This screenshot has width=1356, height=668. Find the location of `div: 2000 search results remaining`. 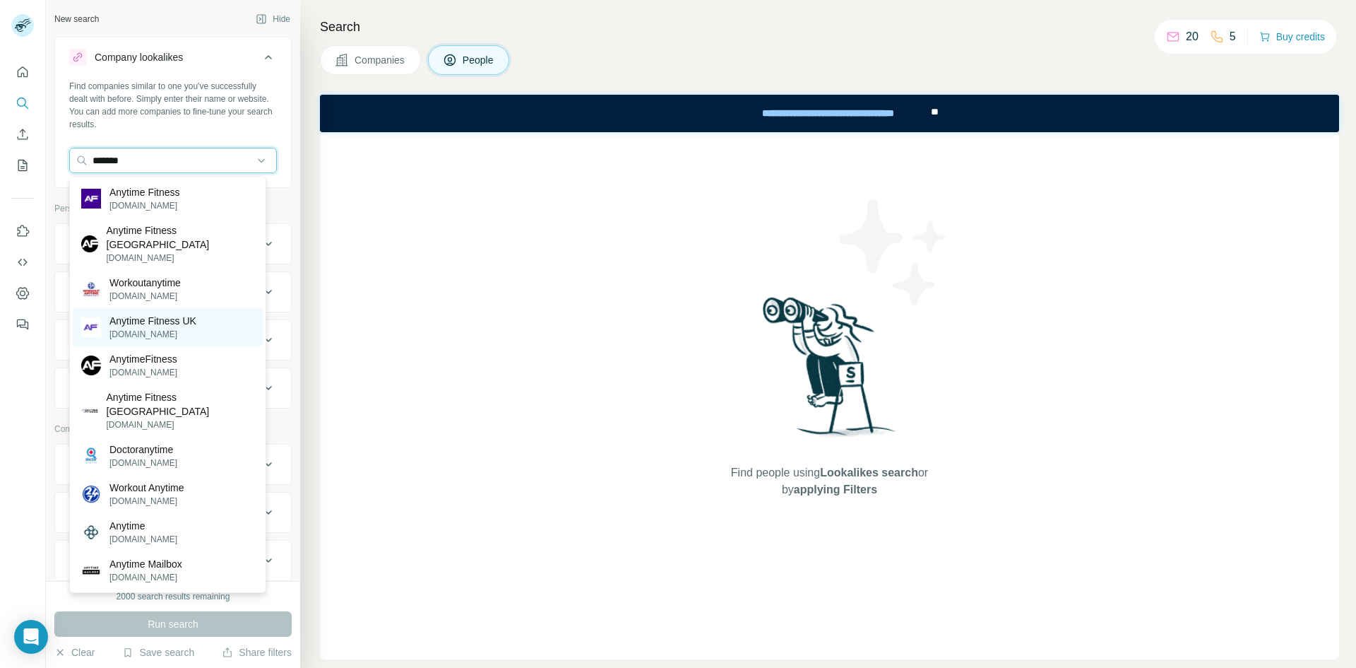

div: 2000 search results remaining is located at coordinates (173, 596).